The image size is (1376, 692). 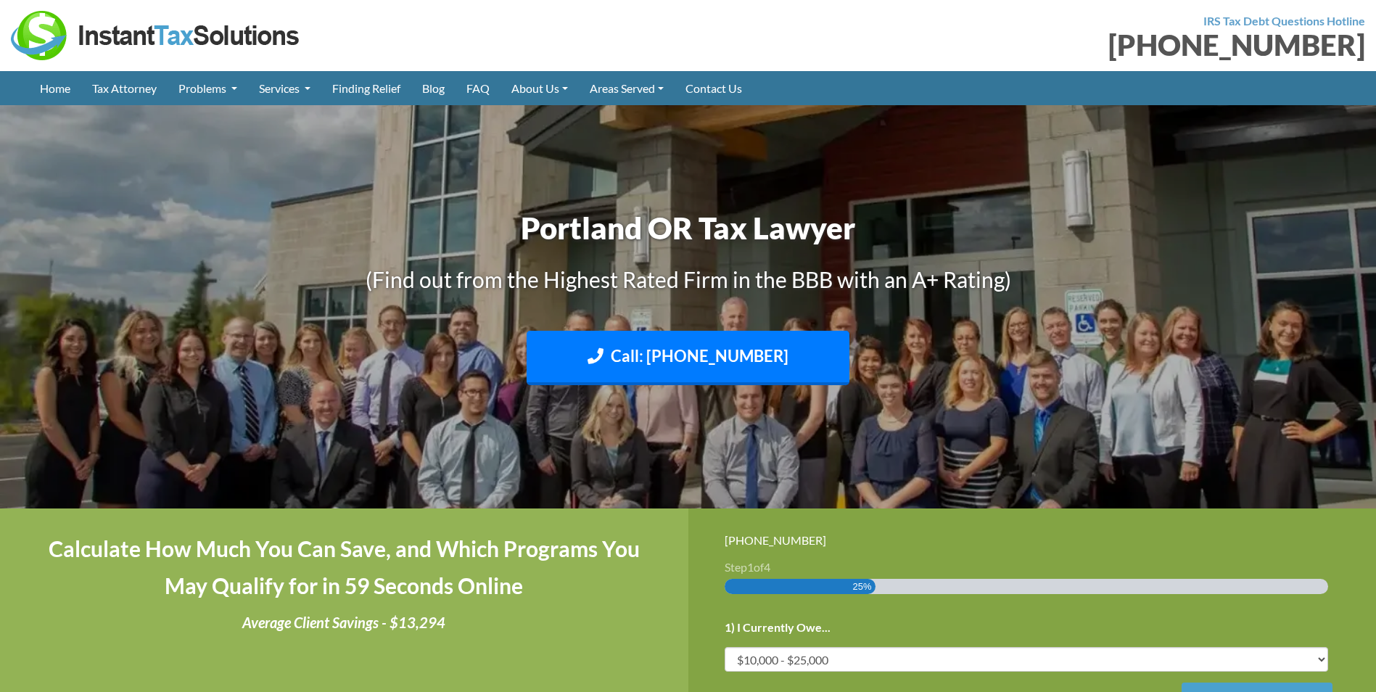 I want to click on a: Problems, so click(x=208, y=88).